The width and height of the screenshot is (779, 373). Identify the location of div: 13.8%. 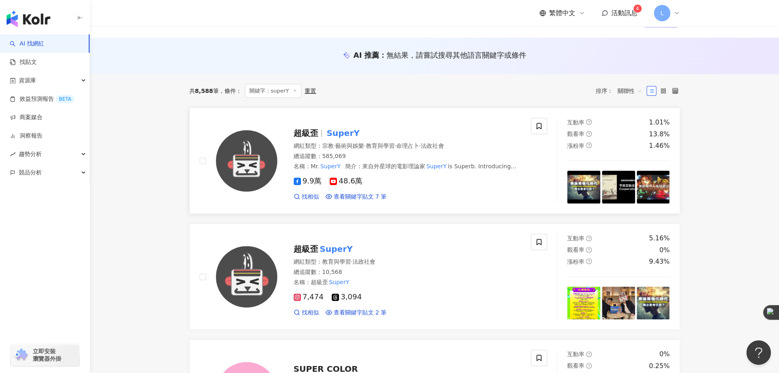
(659, 134).